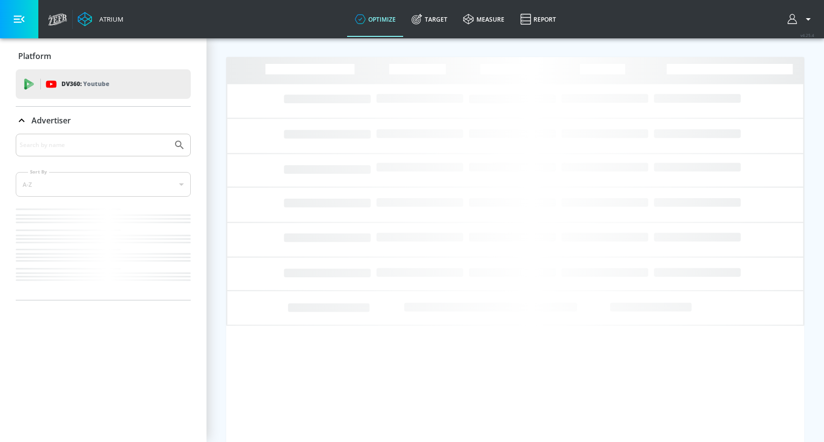 Image resolution: width=824 pixels, height=442 pixels. I want to click on div: Atrium, so click(109, 19).